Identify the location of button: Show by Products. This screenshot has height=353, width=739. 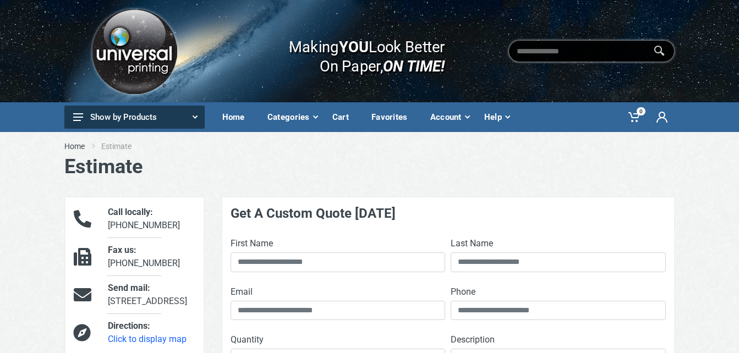
(134, 117).